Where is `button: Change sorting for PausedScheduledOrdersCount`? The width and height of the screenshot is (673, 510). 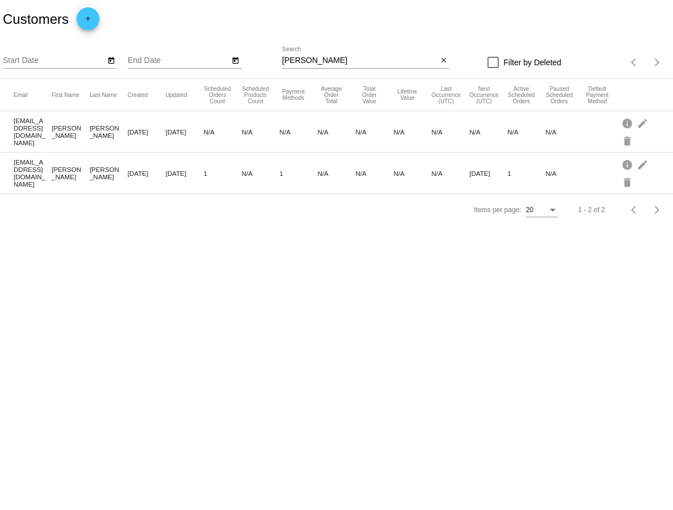
button: Change sorting for PausedScheduledOrdersCount is located at coordinates (559, 95).